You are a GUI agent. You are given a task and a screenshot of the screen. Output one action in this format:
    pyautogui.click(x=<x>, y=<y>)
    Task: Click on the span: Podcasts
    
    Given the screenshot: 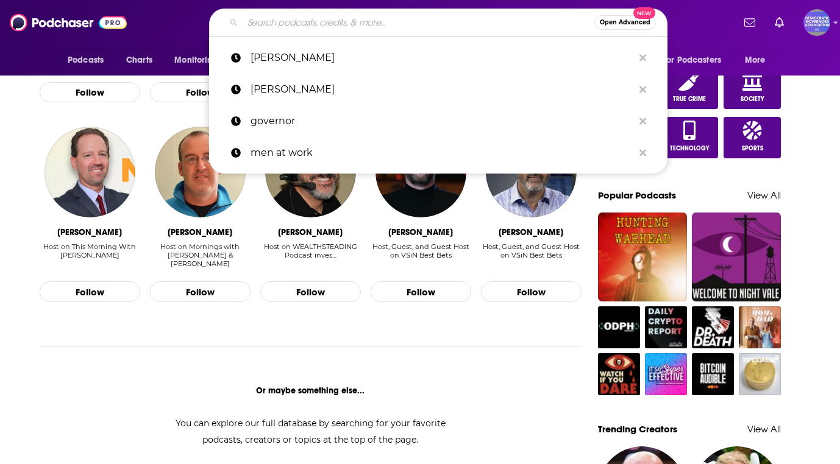 What is the action you would take?
    pyautogui.click(x=85, y=60)
    